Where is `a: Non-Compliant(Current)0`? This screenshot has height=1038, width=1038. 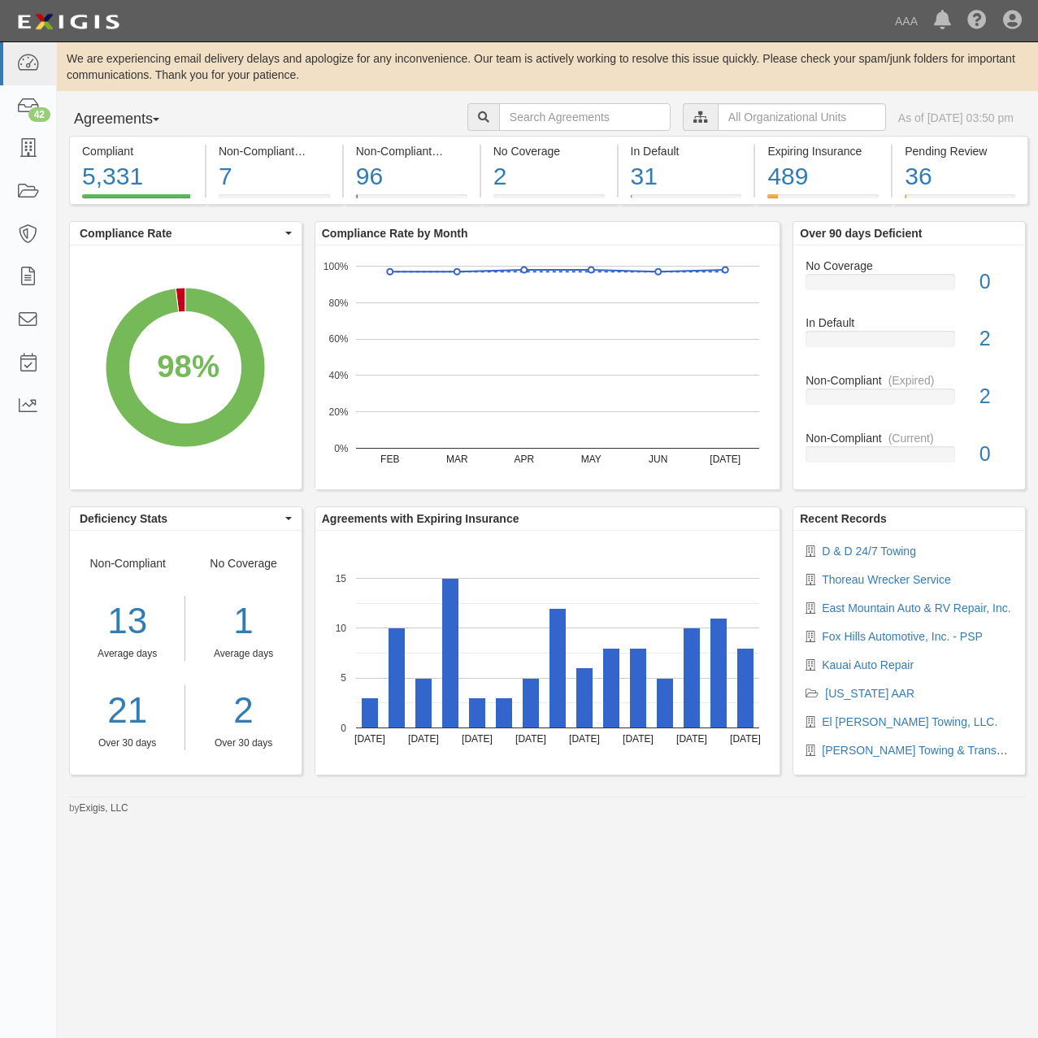 a: Non-Compliant(Current)0 is located at coordinates (909, 453).